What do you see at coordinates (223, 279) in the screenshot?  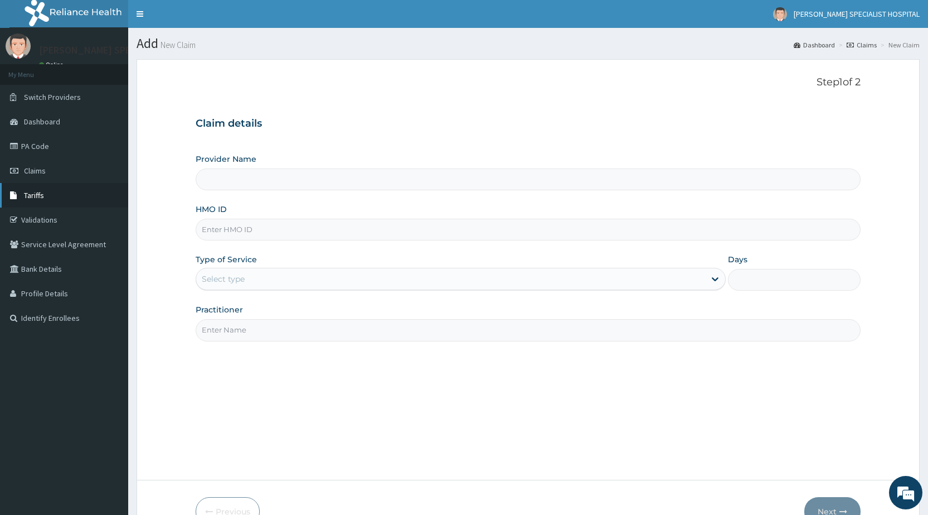 I see `div: Select type` at bounding box center [223, 279].